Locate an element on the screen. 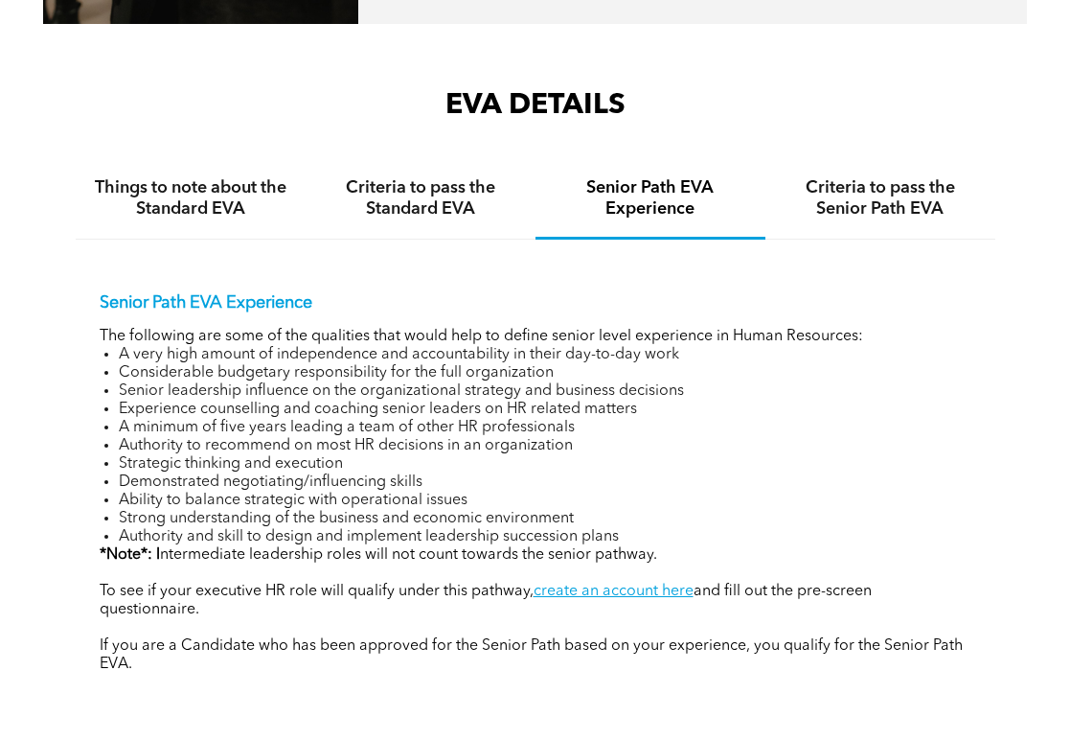  p: If you are a Candidate who has been approved for the Senior Path based on your experience, you qu... is located at coordinates (536, 655).